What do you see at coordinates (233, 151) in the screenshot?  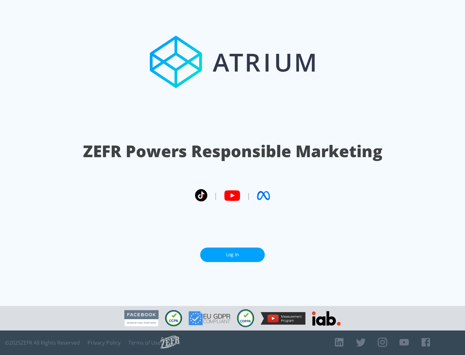 I see `h1: ZEFR Powers Responsible Marketing` at bounding box center [233, 151].